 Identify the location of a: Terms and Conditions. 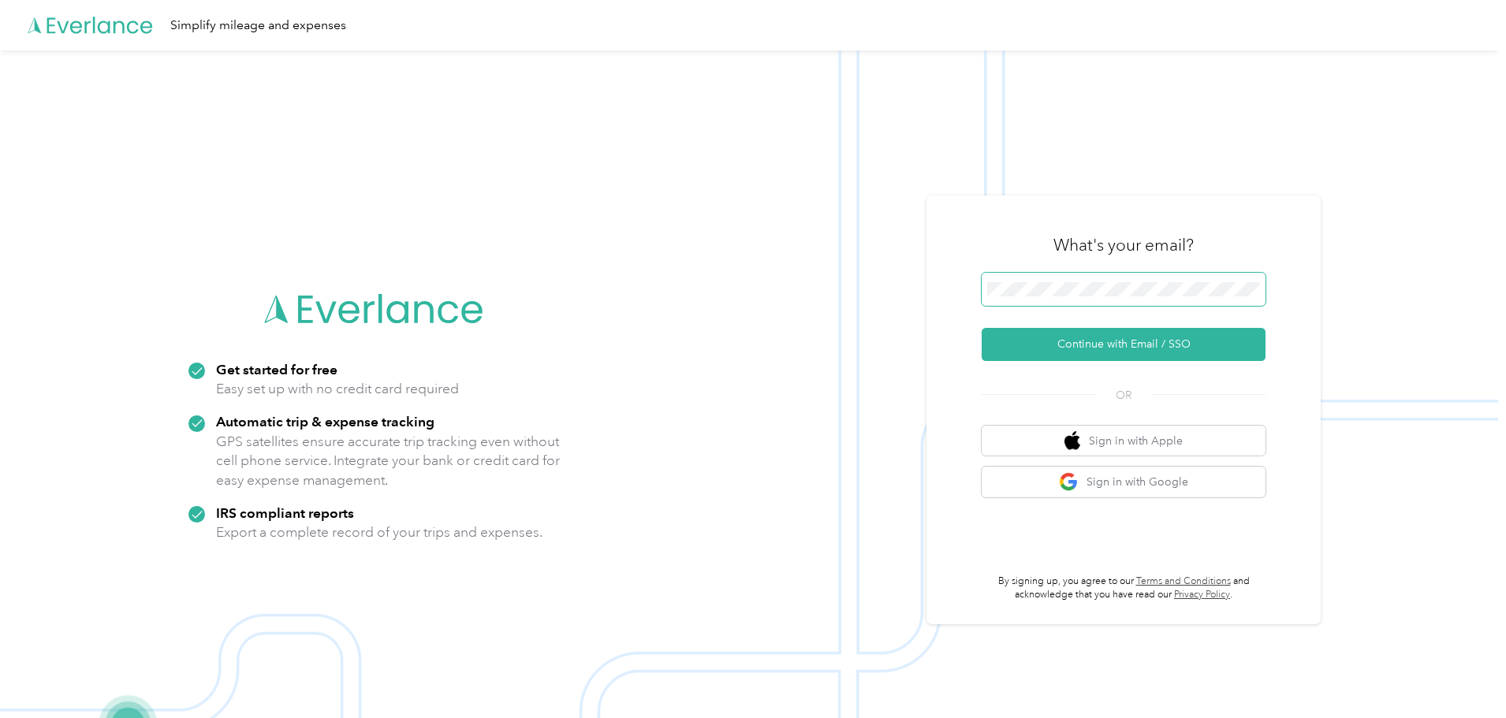
(1184, 581).